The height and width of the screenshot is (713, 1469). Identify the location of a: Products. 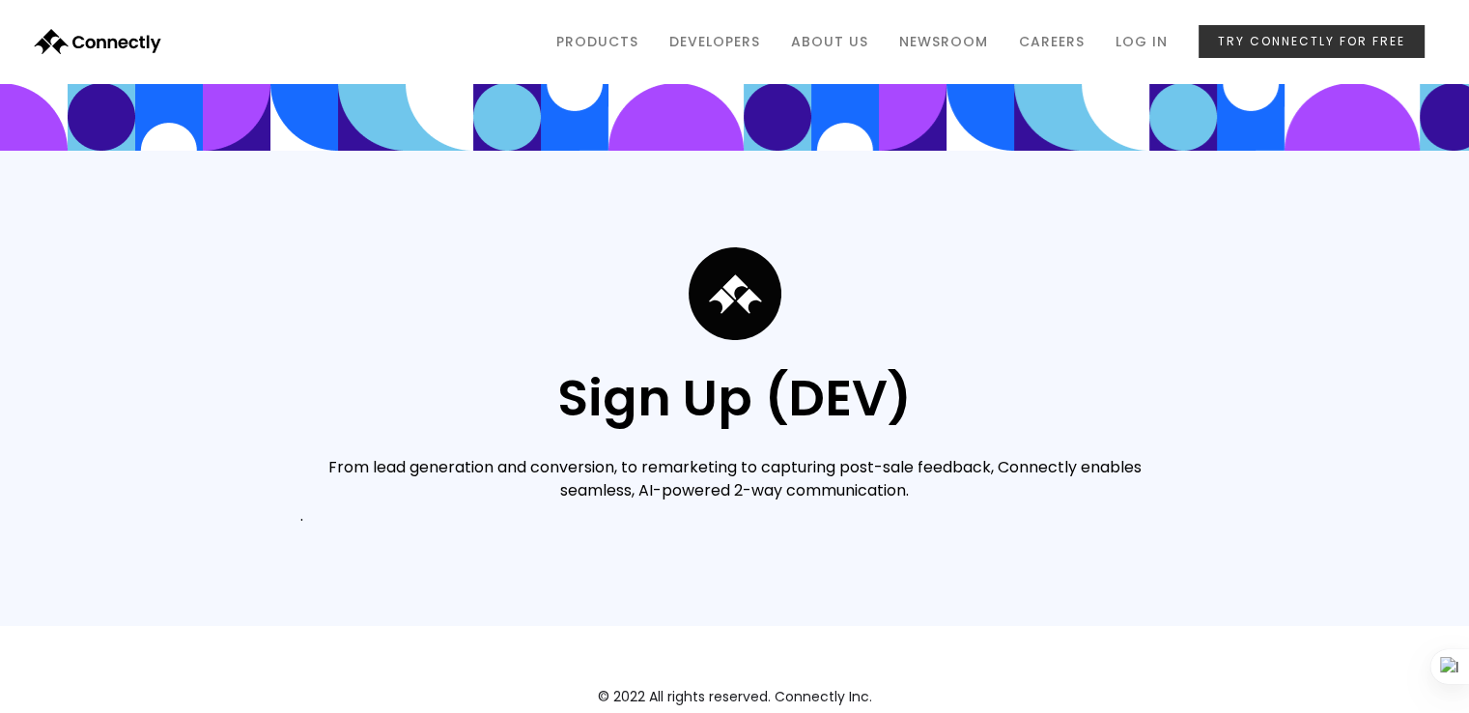
(597, 42).